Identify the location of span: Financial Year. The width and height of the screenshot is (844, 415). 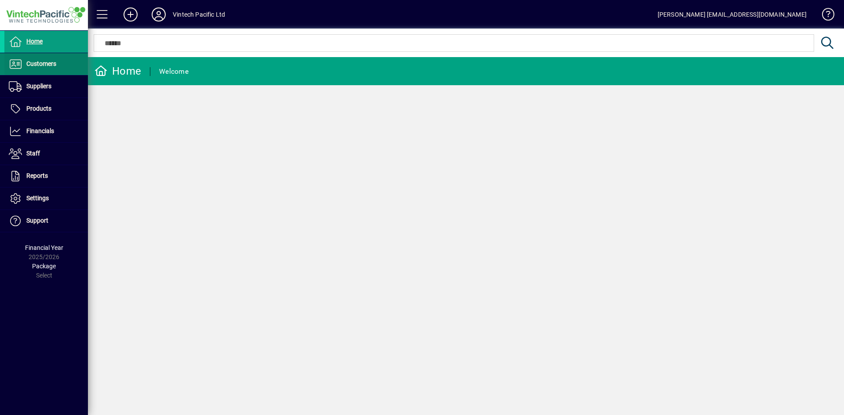
(44, 248).